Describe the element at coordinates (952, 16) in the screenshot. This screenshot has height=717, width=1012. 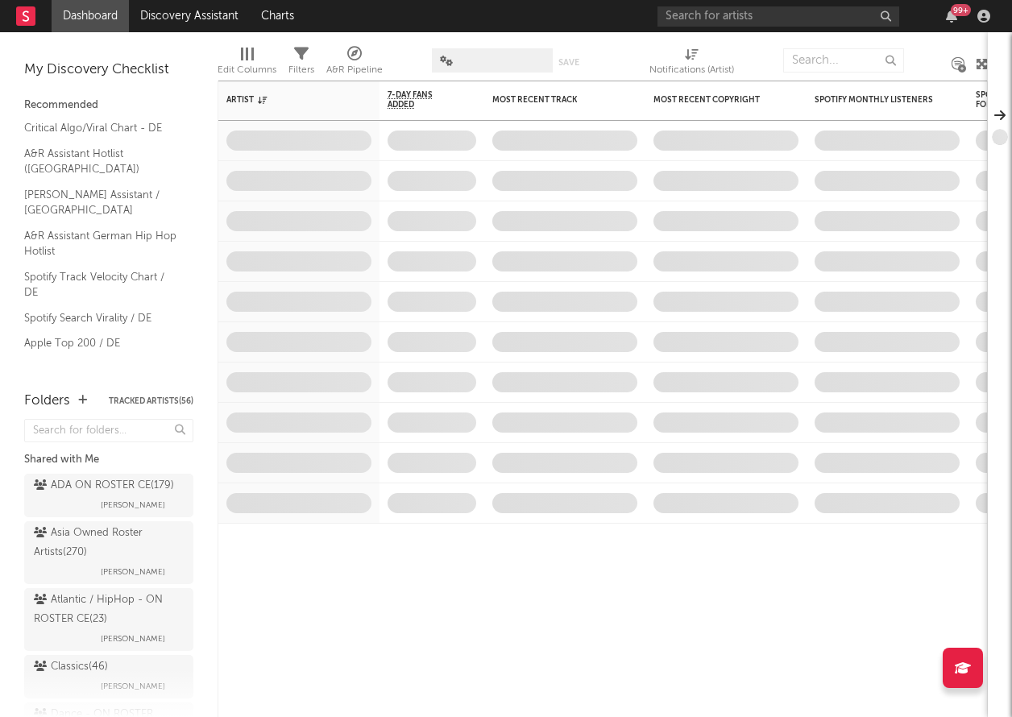
I see `button: 99+` at that location.